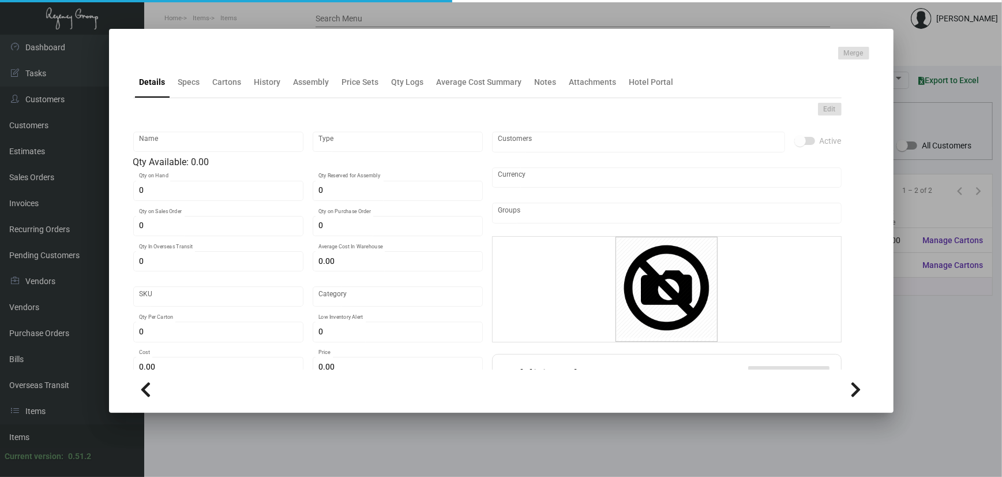 This screenshot has width=1002, height=477. I want to click on div: History, so click(268, 82).